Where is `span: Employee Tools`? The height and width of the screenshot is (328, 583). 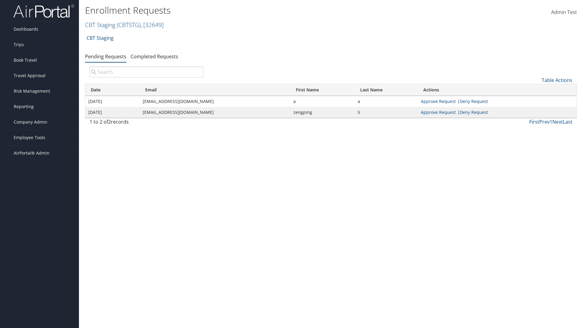
span: Employee Tools is located at coordinates (29, 137).